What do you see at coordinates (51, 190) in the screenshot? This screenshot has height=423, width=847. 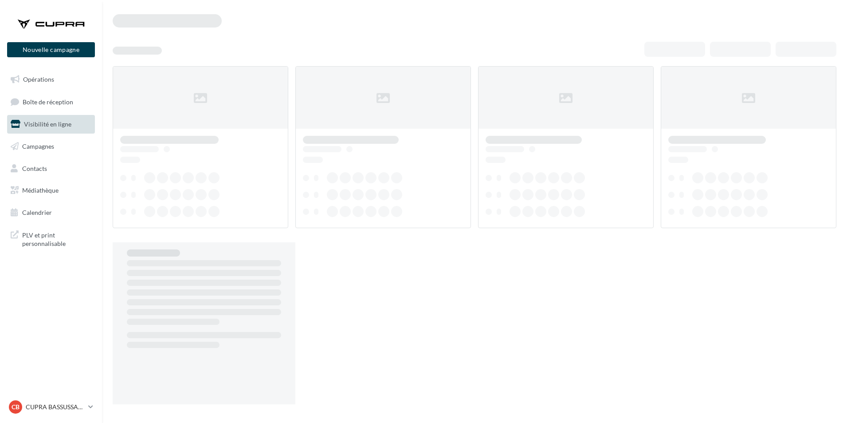 I see `a: Médiathèque` at bounding box center [51, 190].